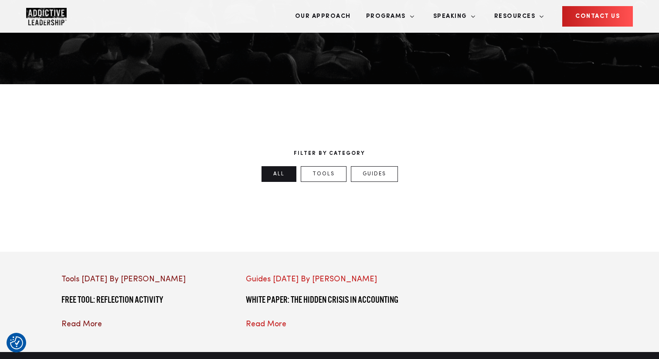 Image resolution: width=659 pixels, height=359 pixels. What do you see at coordinates (324, 174) in the screenshot?
I see `a: Tools` at bounding box center [324, 174].